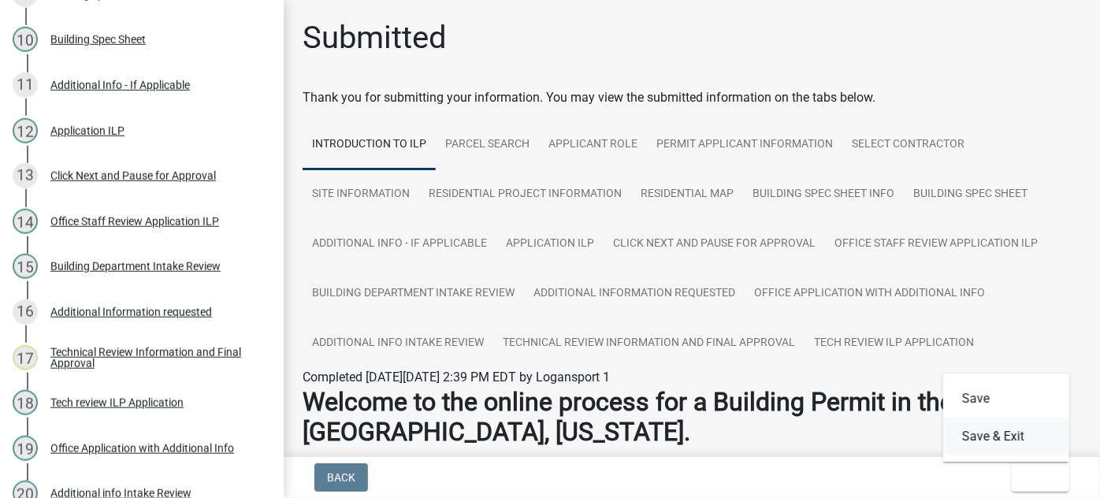 The height and width of the screenshot is (498, 1100). Describe the element at coordinates (400, 244) in the screenshot. I see `a: Additional Info - If Applicable` at that location.